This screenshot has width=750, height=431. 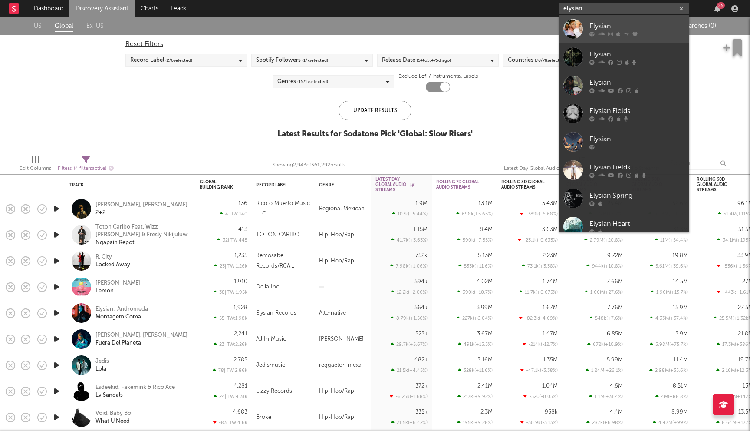 I want to click on a: R. City, so click(x=104, y=257).